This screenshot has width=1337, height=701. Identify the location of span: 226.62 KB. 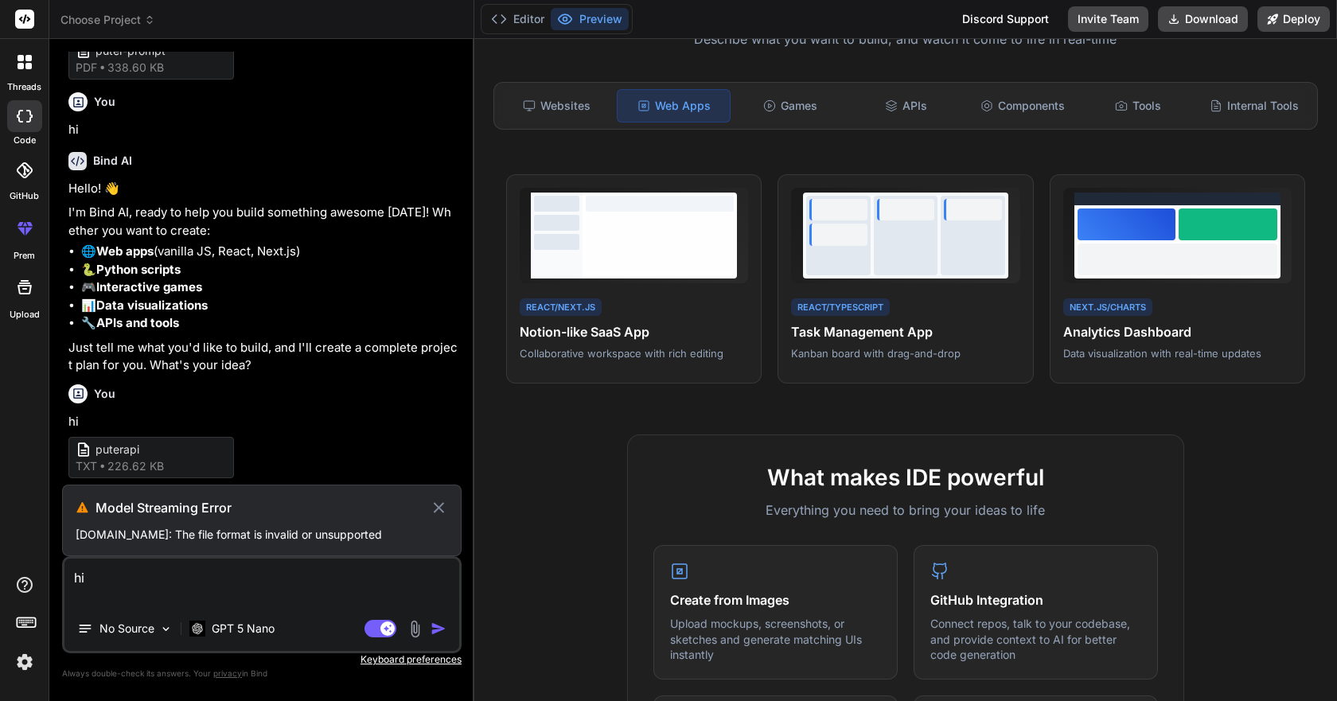
(135, 466).